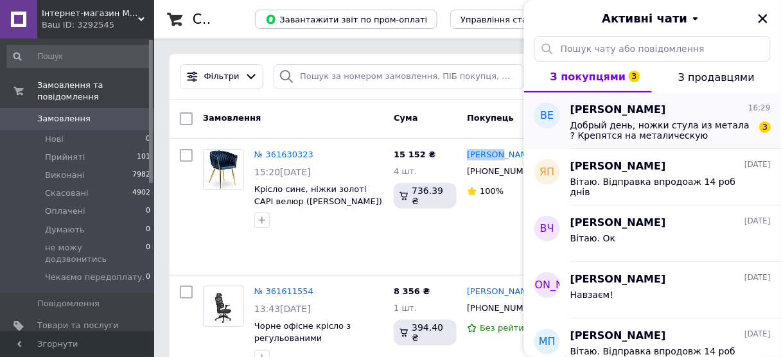 The width and height of the screenshot is (781, 357). What do you see at coordinates (346, 19) in the screenshot?
I see `span: Завантажити звіт по пром-оплаті` at bounding box center [346, 19].